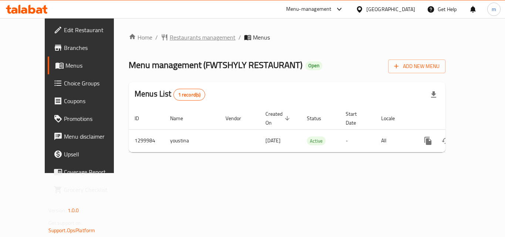 This screenshot has width=505, height=237. What do you see at coordinates (65, 223) in the screenshot?
I see `span: Get support on:` at bounding box center [65, 223].